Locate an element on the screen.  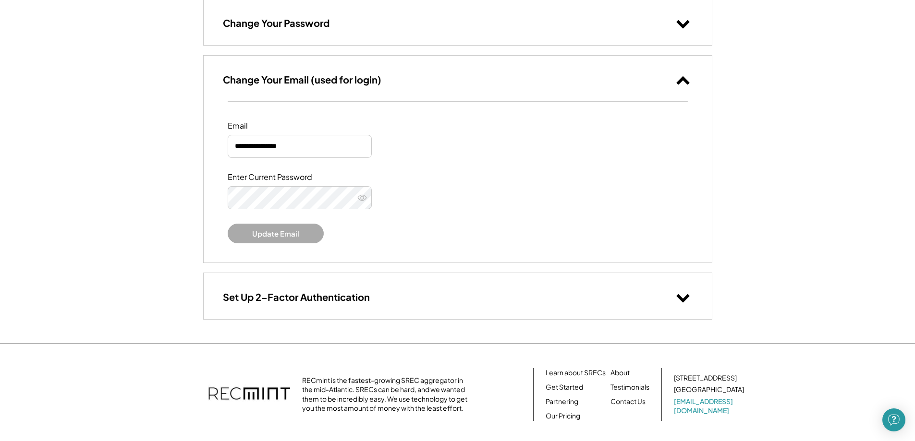
div: RECmint is the fastest-growing SREC aggregator in the mid-Atlantic. SRECs can be hard, and we wan... is located at coordinates (387, 395).